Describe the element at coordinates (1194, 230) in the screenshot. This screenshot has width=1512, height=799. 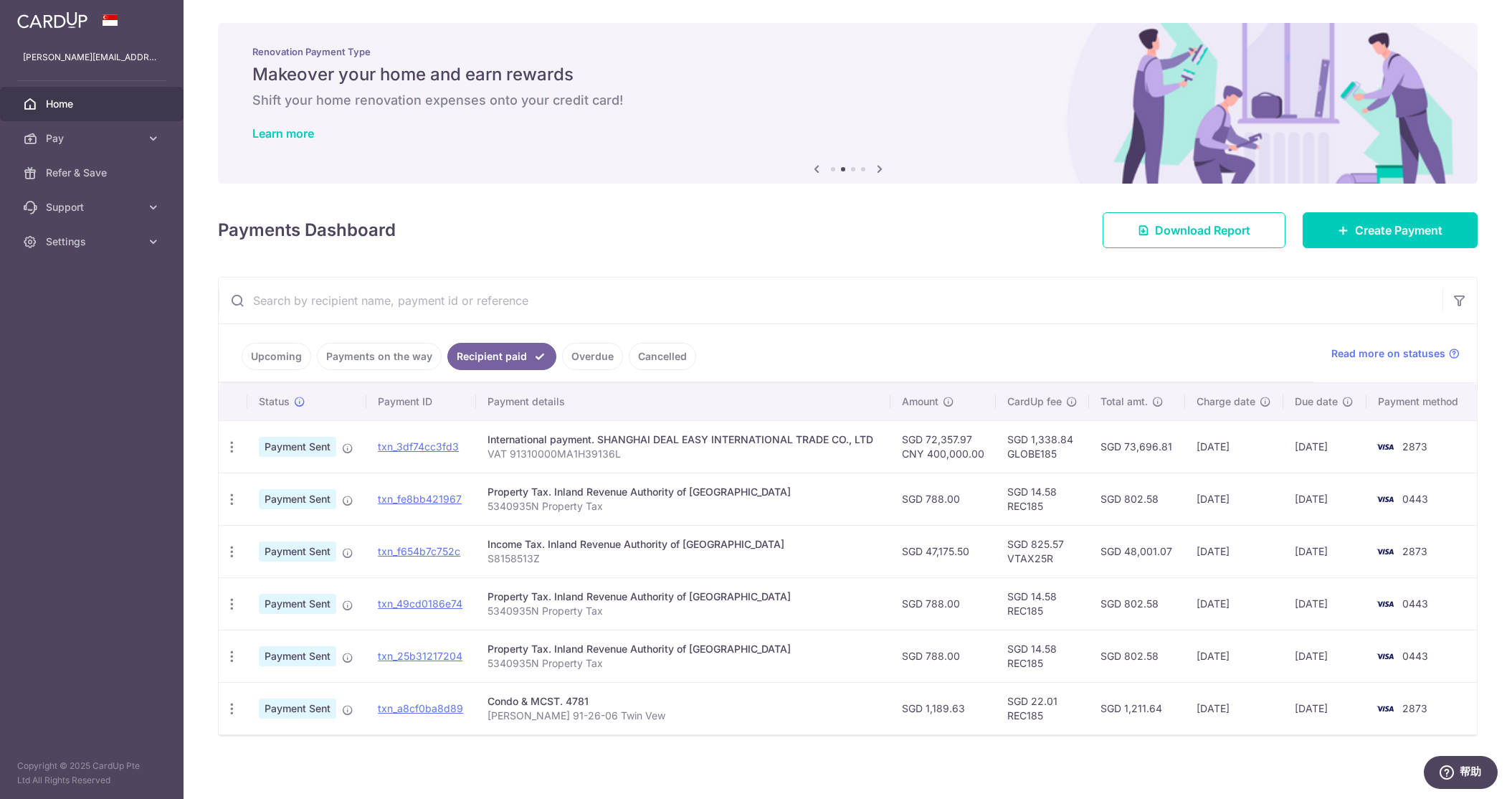
I see `a: Download Report` at that location.